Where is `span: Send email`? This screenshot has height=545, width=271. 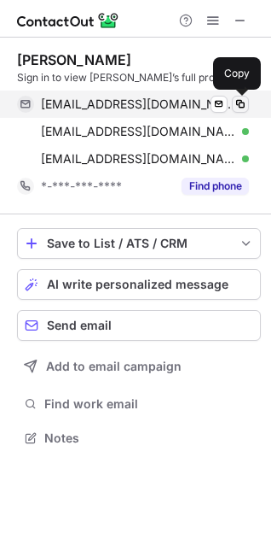
span: Send email is located at coordinates (79, 325).